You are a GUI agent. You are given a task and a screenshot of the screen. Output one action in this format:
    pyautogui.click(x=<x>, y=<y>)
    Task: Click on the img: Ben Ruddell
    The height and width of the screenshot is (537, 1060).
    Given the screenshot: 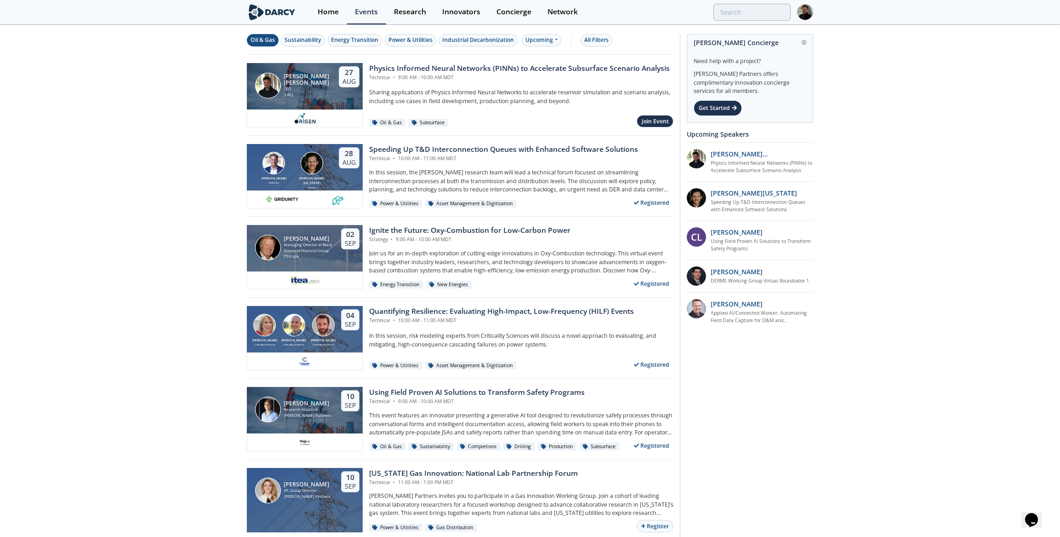 What is the action you would take?
    pyautogui.click(x=294, y=325)
    